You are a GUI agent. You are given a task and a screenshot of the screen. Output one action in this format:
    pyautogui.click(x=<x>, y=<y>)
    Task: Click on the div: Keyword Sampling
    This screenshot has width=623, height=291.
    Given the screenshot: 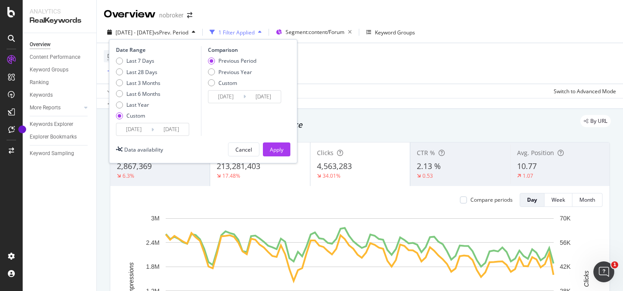 What is the action you would take?
    pyautogui.click(x=52, y=153)
    